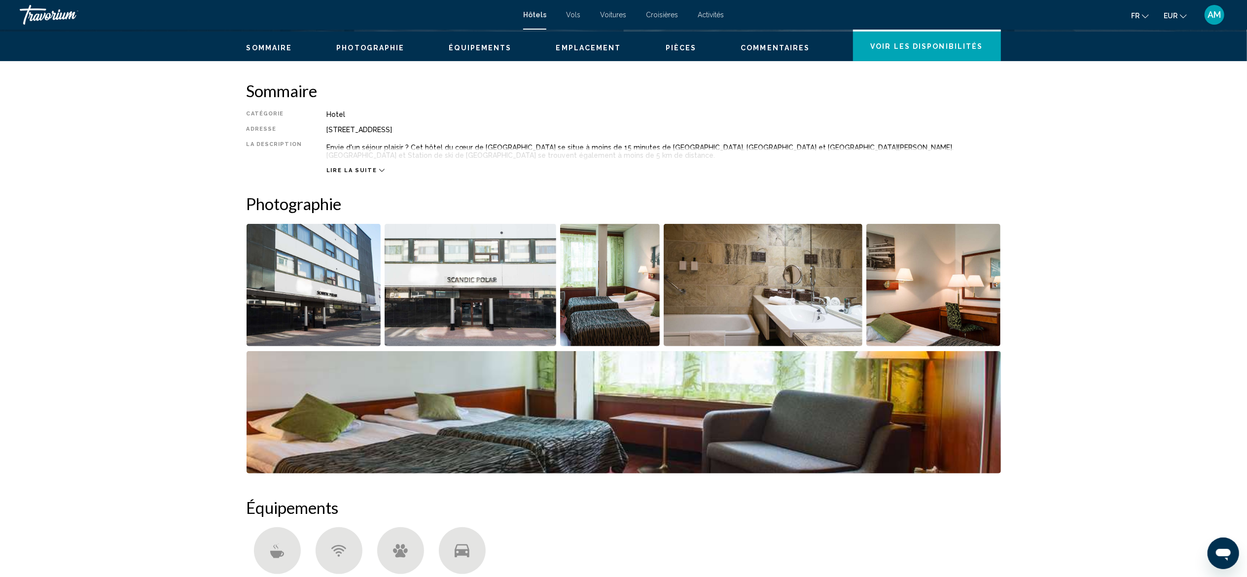  Describe the element at coordinates (711, 15) in the screenshot. I see `span: Activités` at that location.